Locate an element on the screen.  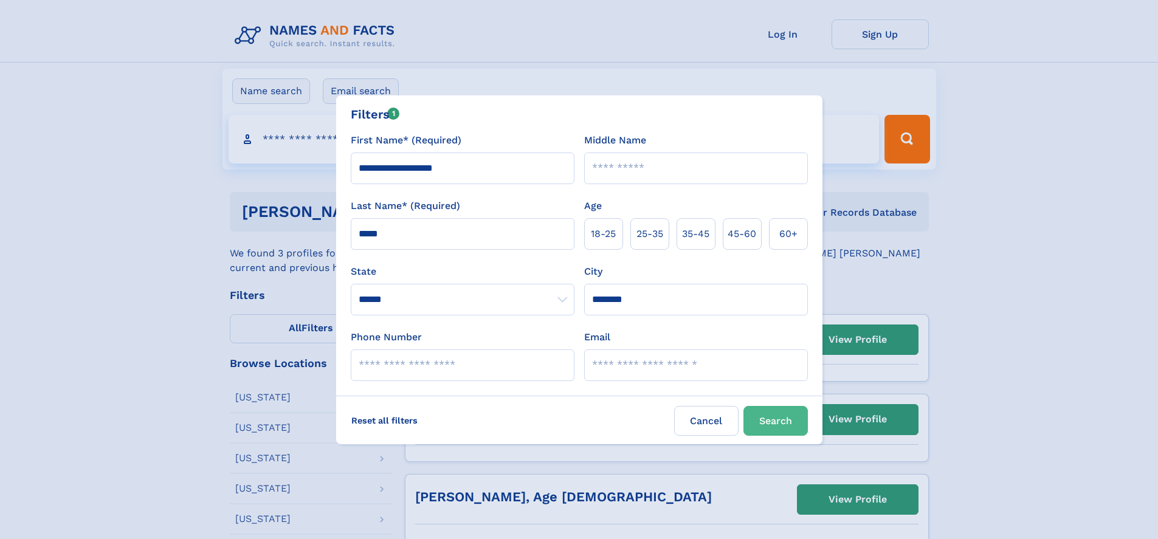
label: City is located at coordinates (594, 272).